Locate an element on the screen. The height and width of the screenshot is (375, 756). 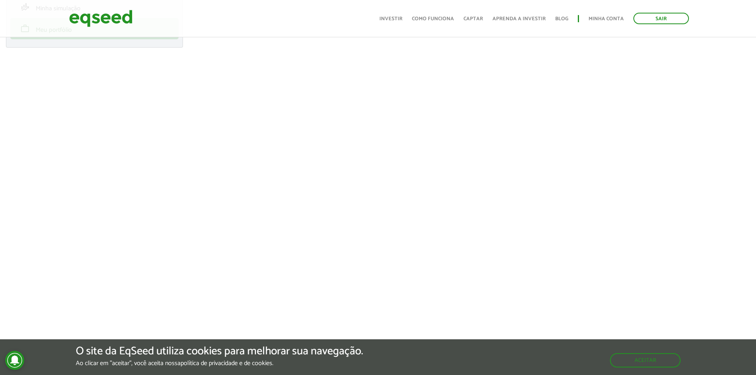
img: EqSeed is located at coordinates (101, 18).